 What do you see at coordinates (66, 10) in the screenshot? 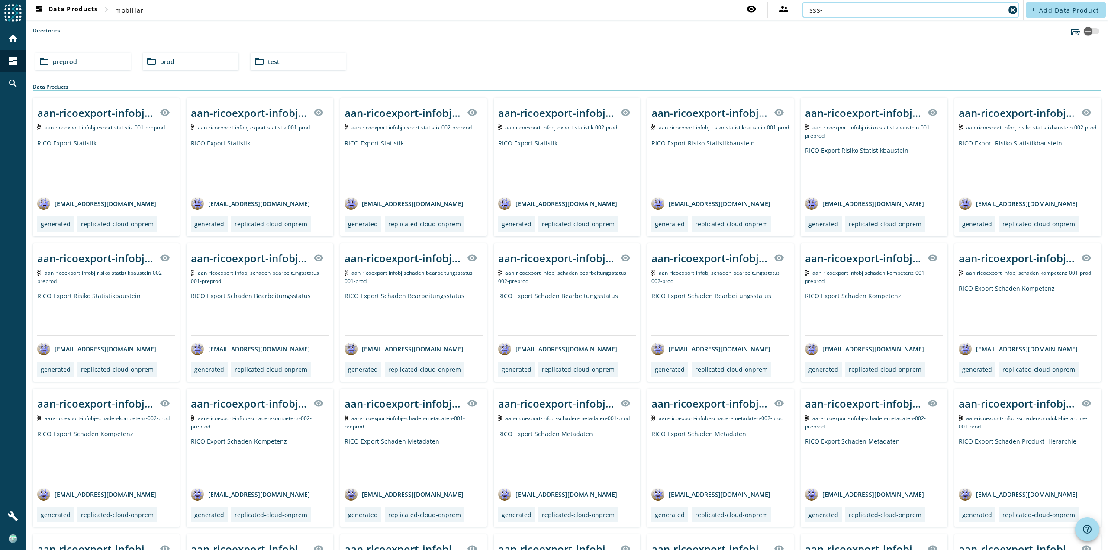
I see `button: Data Products` at bounding box center [66, 10].